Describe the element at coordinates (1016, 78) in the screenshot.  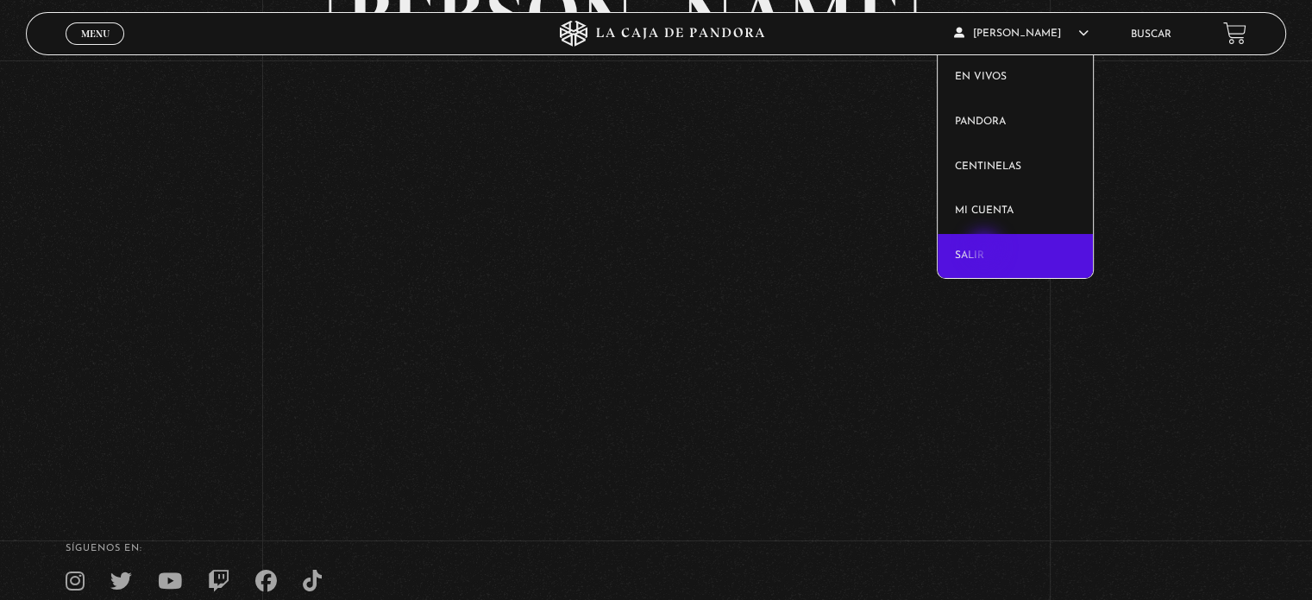
I see `a: En vivos` at that location.